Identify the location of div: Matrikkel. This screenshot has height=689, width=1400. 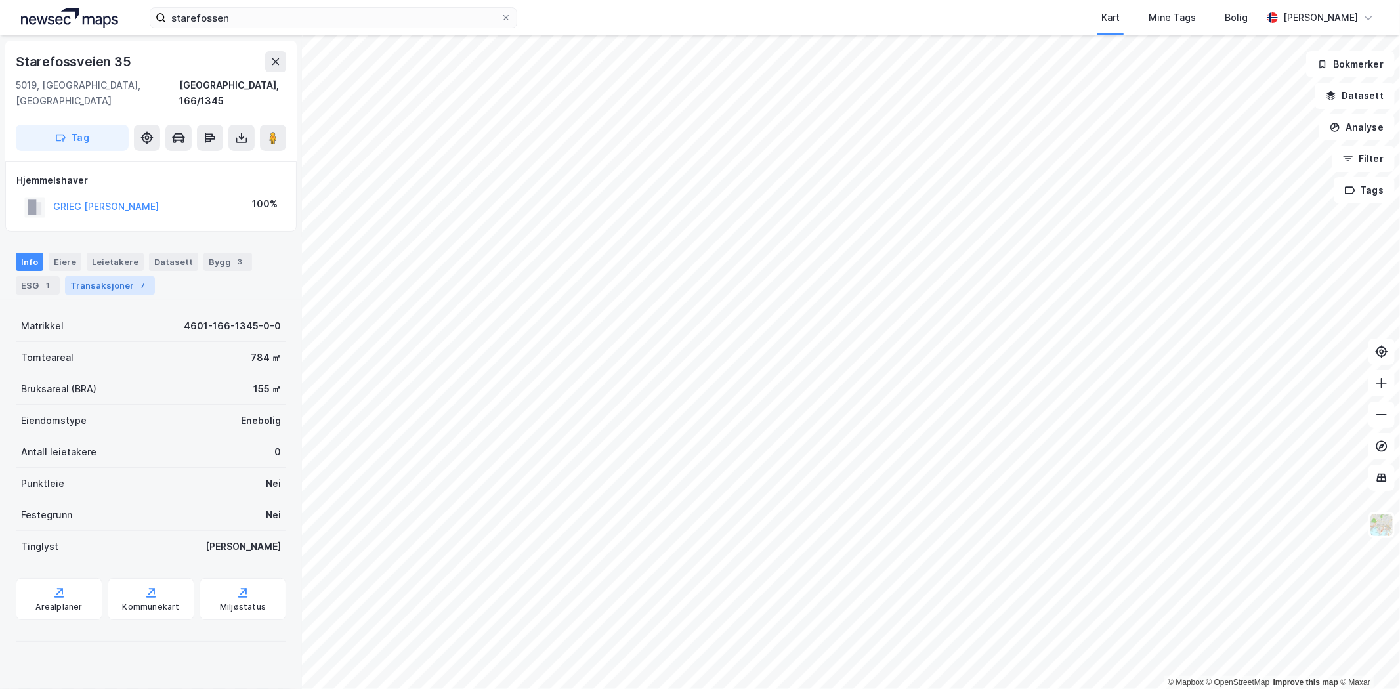
(42, 326).